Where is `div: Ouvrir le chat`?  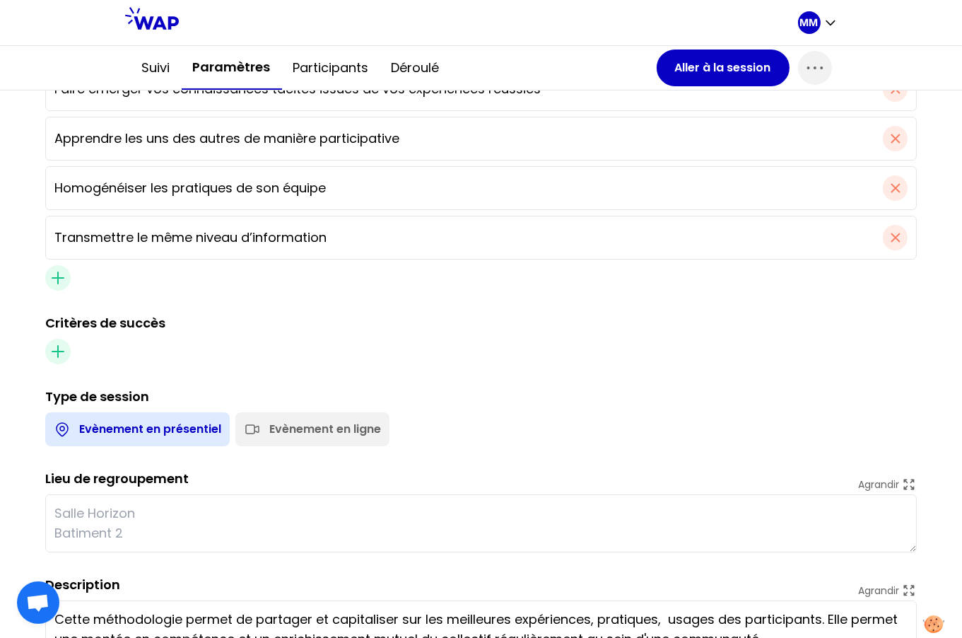 div: Ouvrir le chat is located at coordinates (38, 602).